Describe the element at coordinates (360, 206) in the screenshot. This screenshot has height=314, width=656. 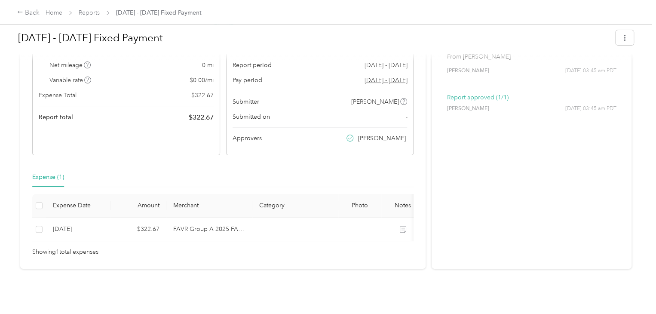
I see `th: Photo` at that location.